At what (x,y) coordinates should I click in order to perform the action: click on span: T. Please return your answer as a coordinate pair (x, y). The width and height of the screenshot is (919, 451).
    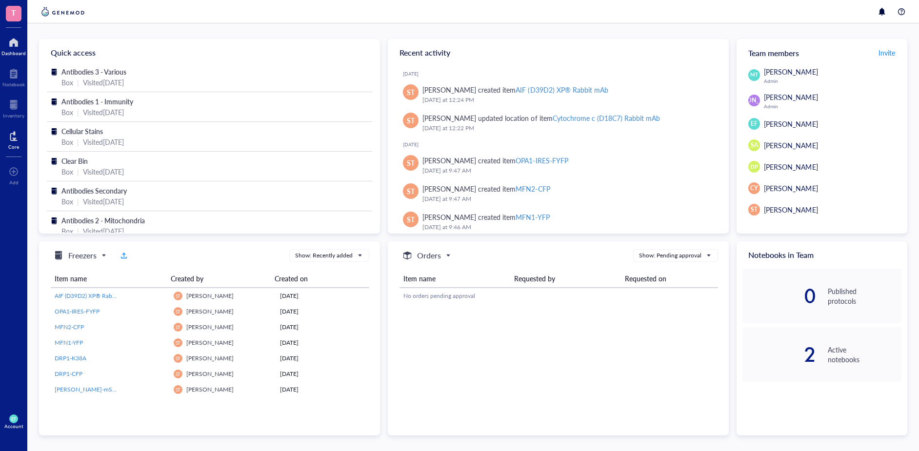
    Looking at the image, I should click on (14, 12).